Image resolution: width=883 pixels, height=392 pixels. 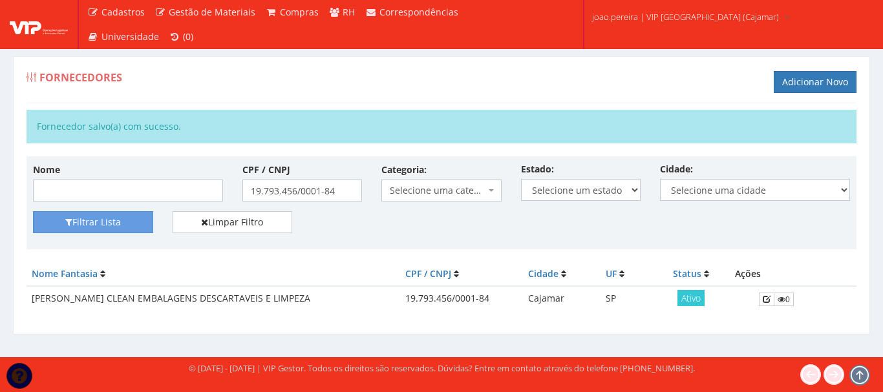 What do you see at coordinates (793, 274) in the screenshot?
I see `th: Ações` at bounding box center [793, 274].